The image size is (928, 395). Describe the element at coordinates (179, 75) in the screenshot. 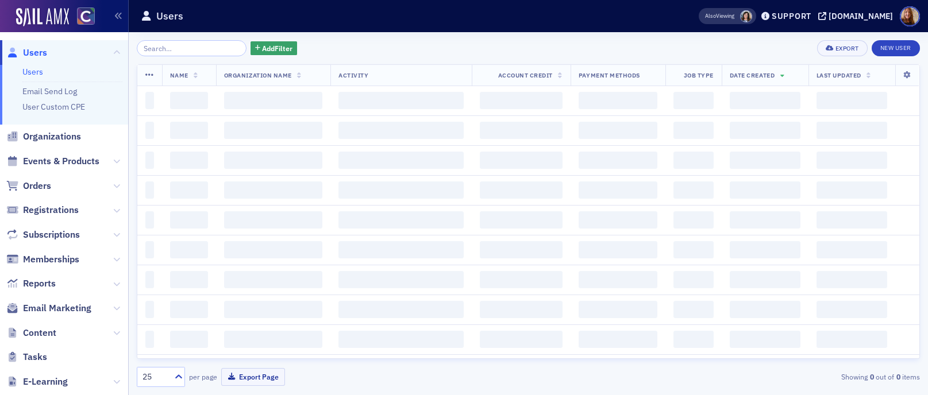

I see `span: Name` at that location.